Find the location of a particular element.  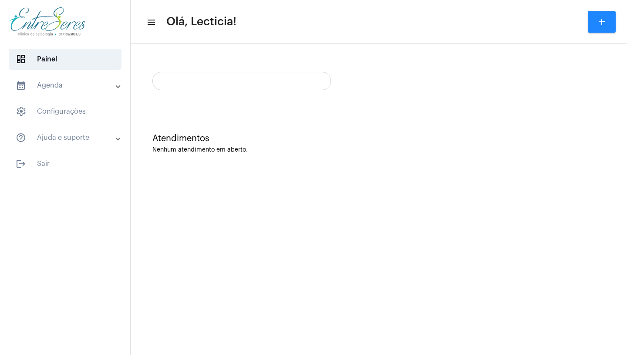

img: aa27006a-a7e4-c883-abf8-315c10fe6841.png is located at coordinates (47, 22).